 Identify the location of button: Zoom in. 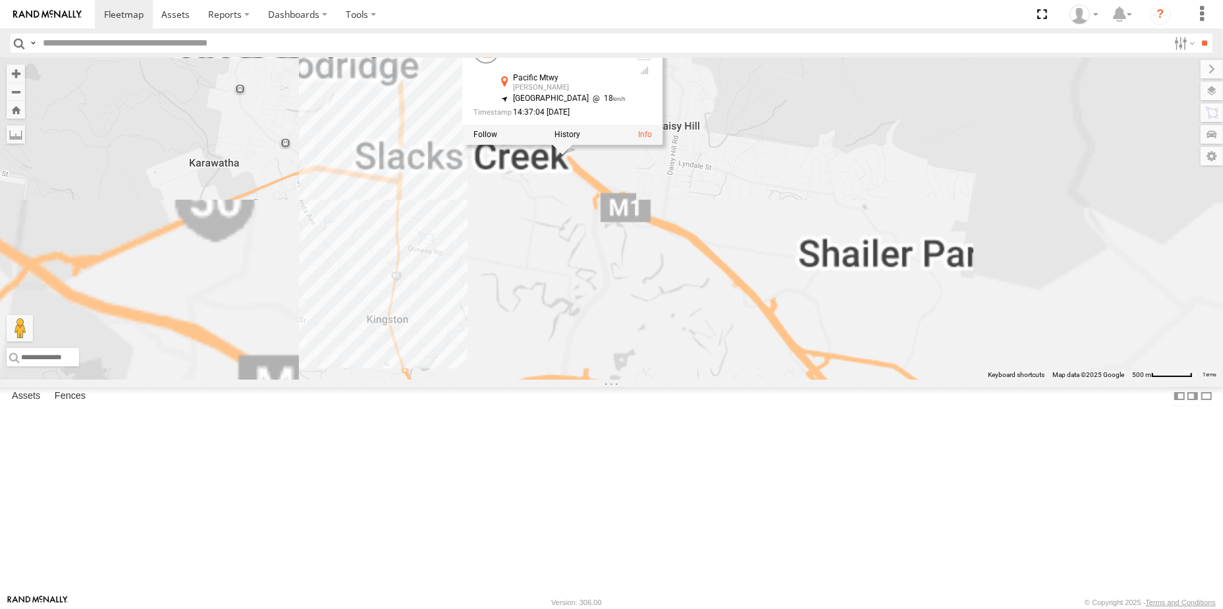
(16, 73).